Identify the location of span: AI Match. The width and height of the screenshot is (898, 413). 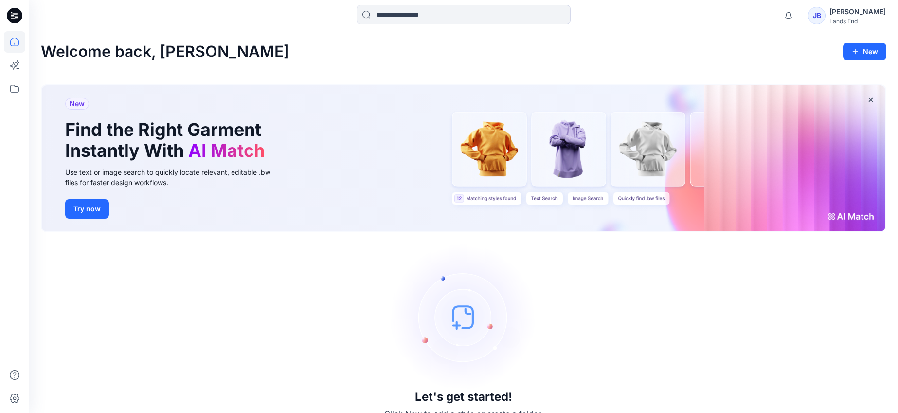
(226, 150).